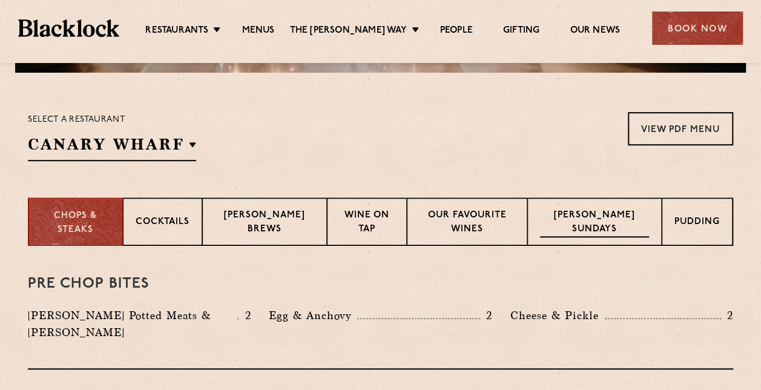 The width and height of the screenshot is (761, 390). I want to click on img: BL_Textured_Logo-footer-cropped.svg, so click(68, 28).